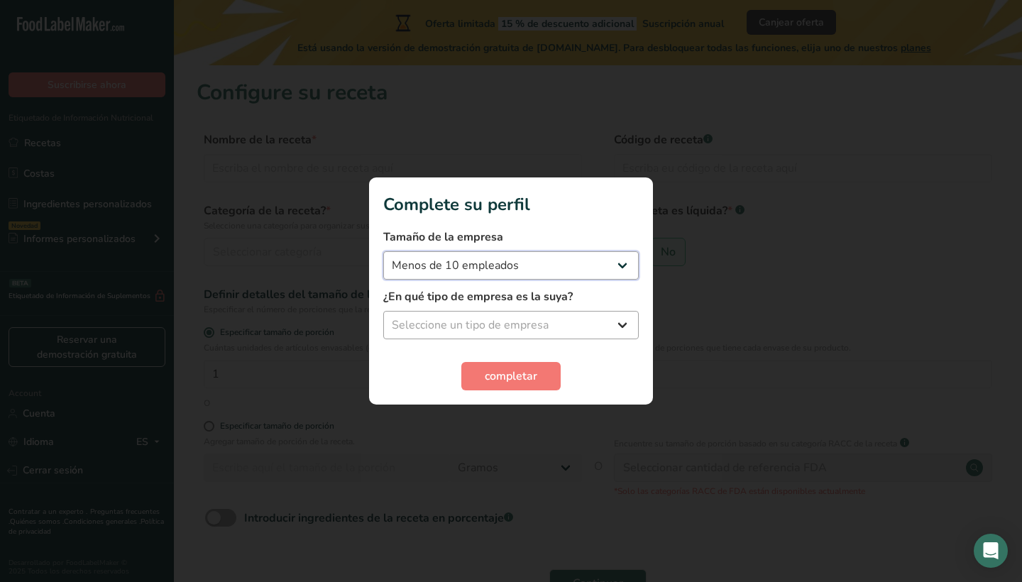 The height and width of the screenshot is (582, 1022). I want to click on span: completar, so click(511, 376).